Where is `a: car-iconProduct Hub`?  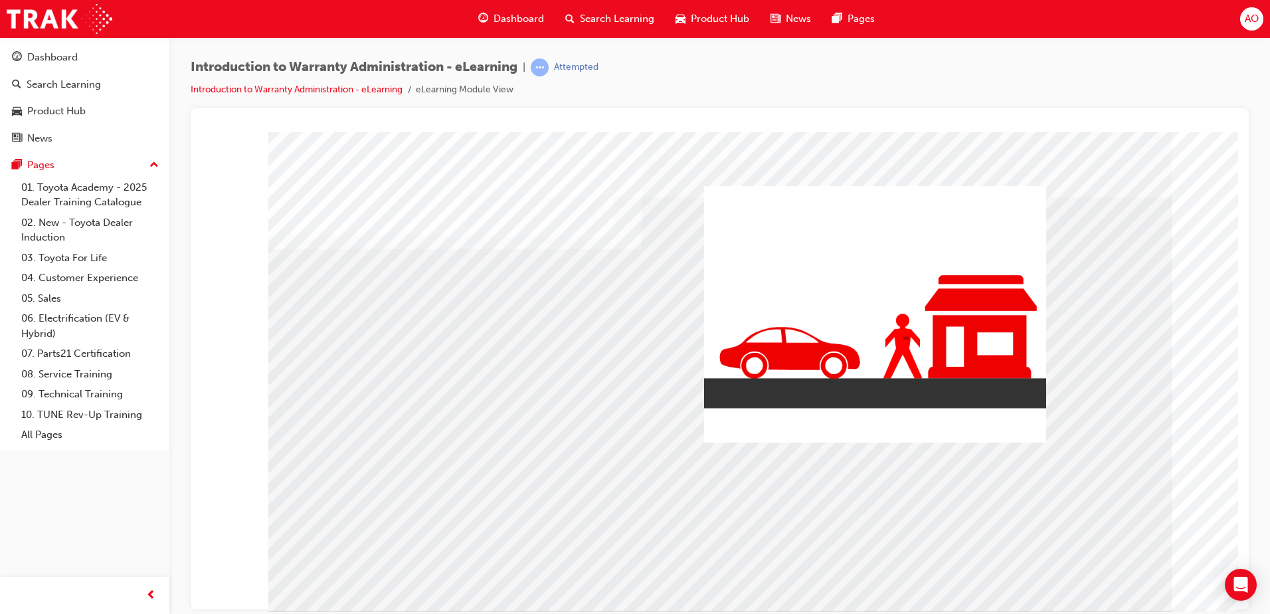 a: car-iconProduct Hub is located at coordinates (712, 19).